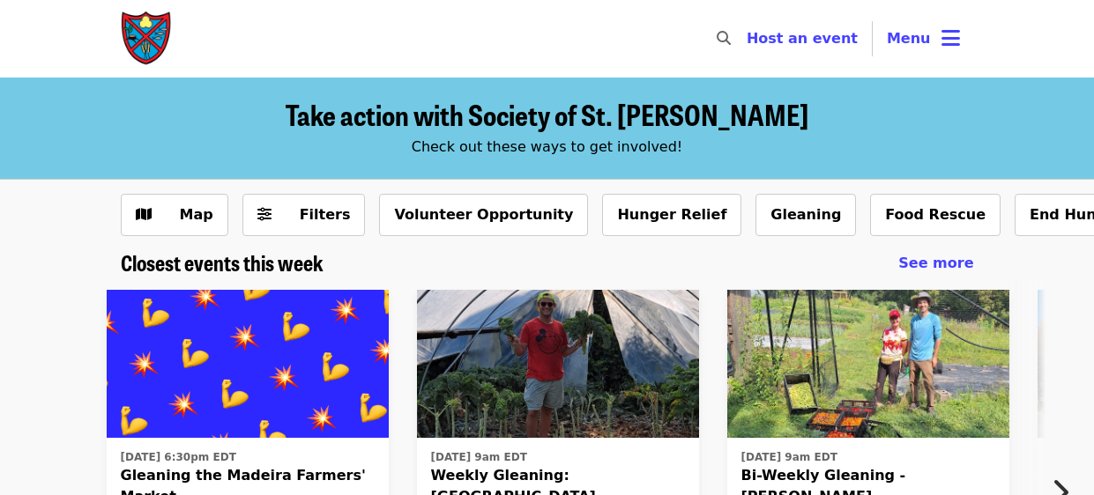  What do you see at coordinates (197, 214) in the screenshot?
I see `span: Map` at bounding box center [197, 214].